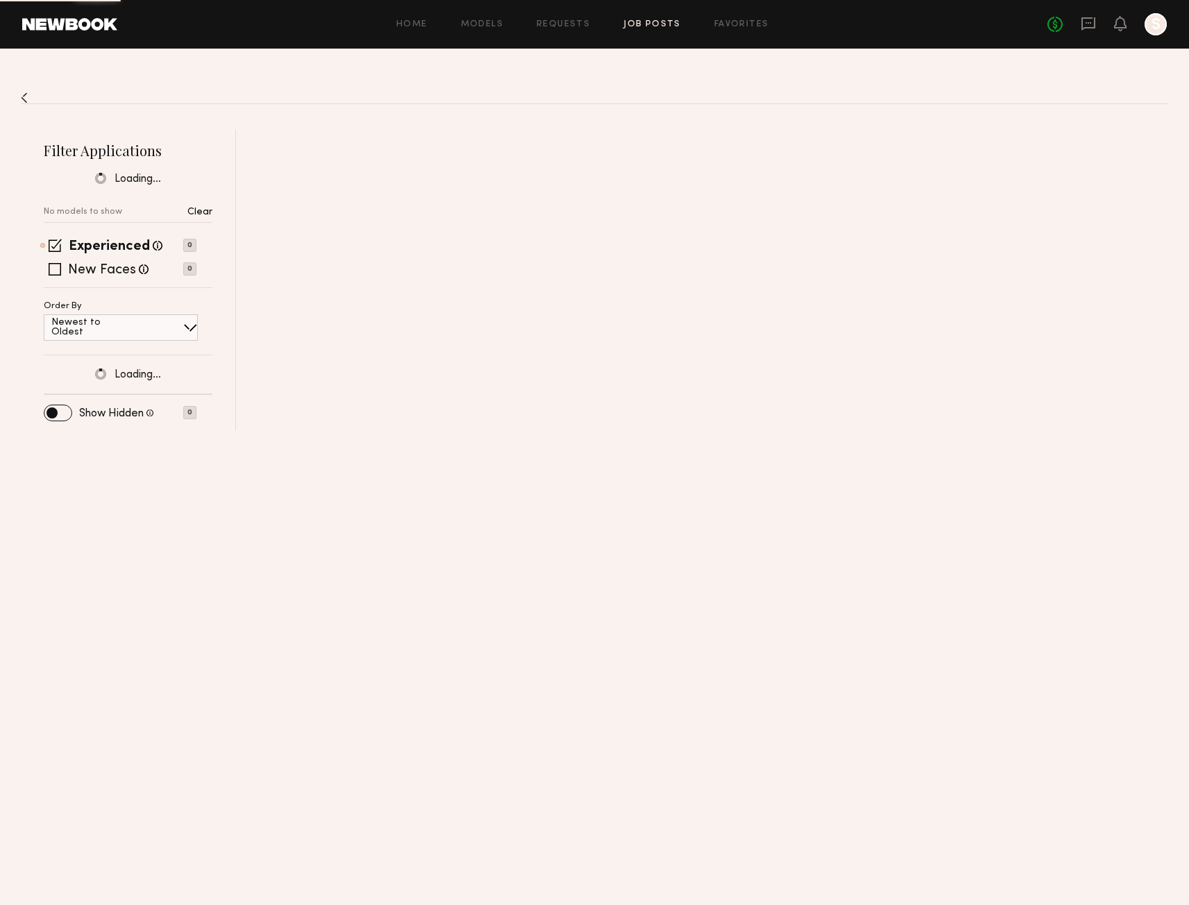 The image size is (1189, 905). I want to click on p: Order By, so click(62, 306).